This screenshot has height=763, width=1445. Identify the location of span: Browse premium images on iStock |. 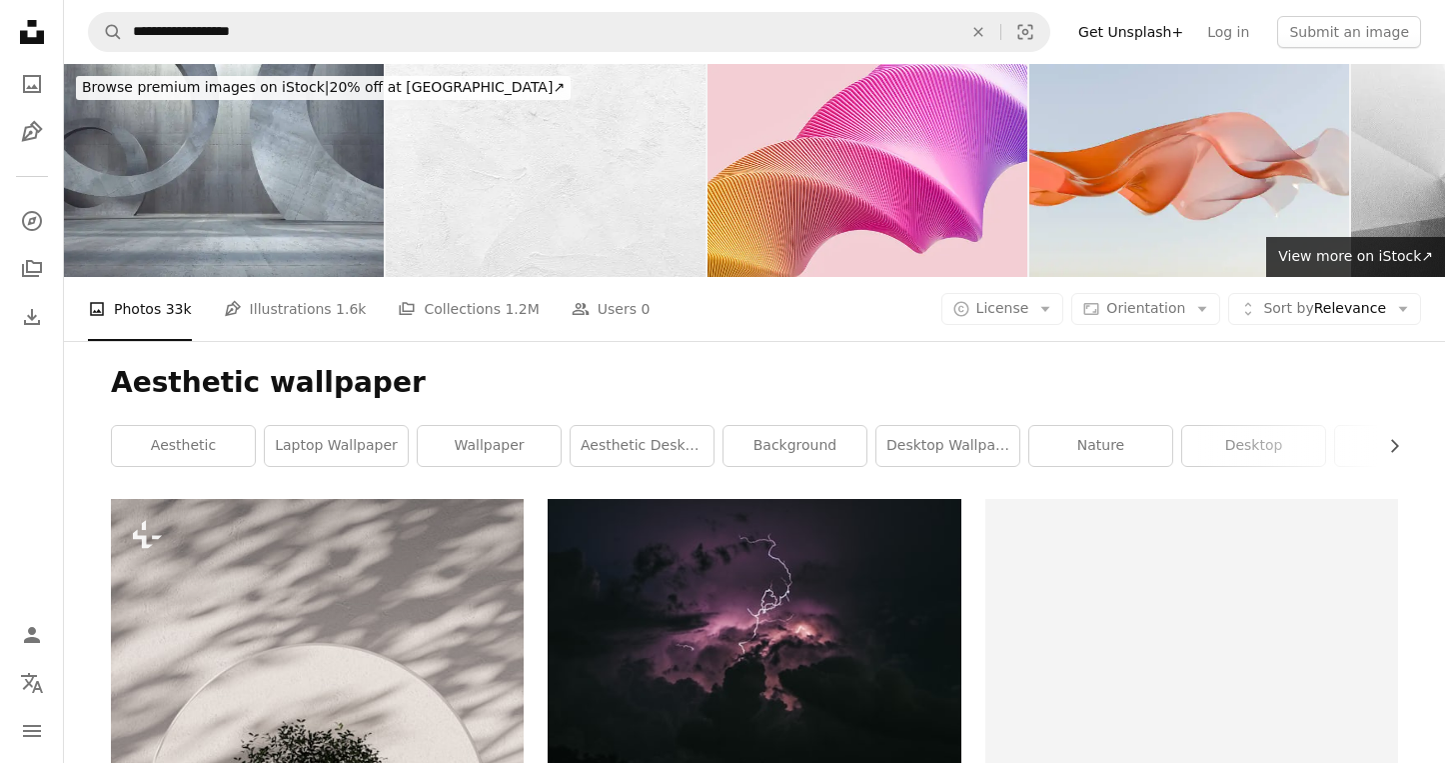
(205, 87).